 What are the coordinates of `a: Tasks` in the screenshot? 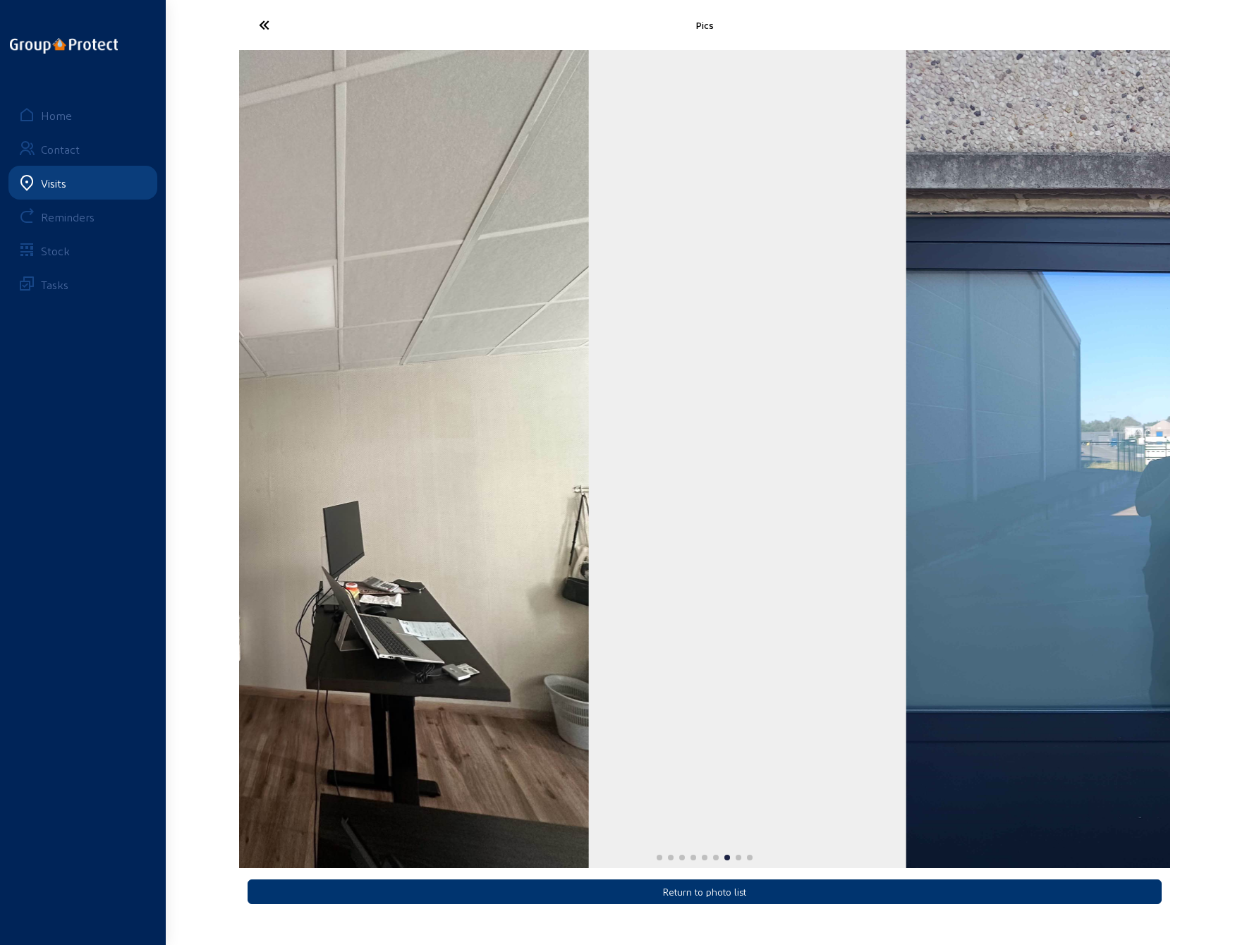 It's located at (83, 284).